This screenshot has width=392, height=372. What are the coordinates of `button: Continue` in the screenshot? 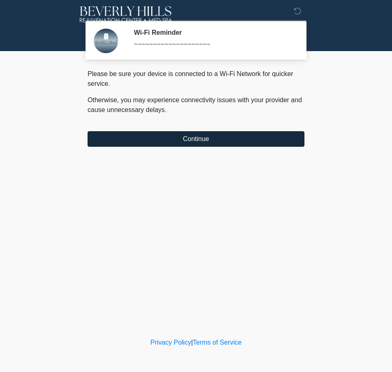 It's located at (196, 139).